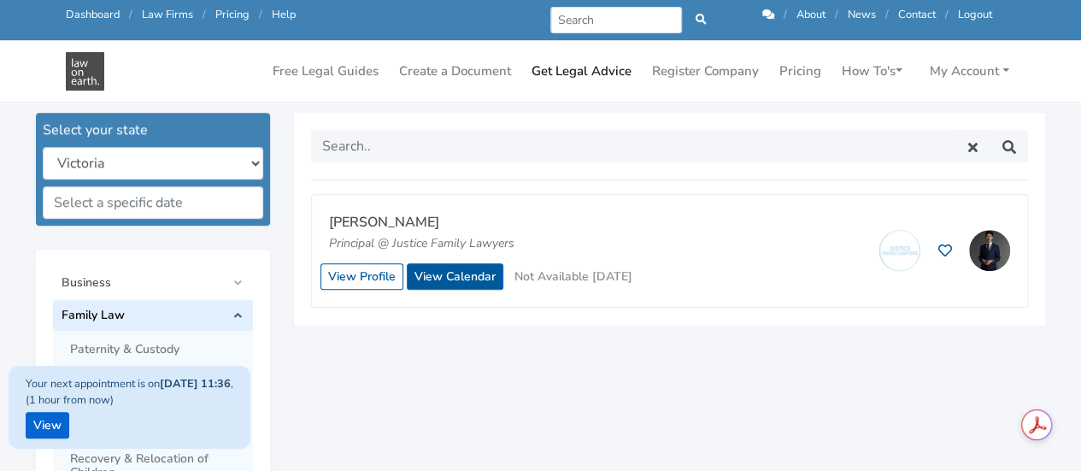  Describe the element at coordinates (161, 349) in the screenshot. I see `a: Paternity & Custody` at that location.